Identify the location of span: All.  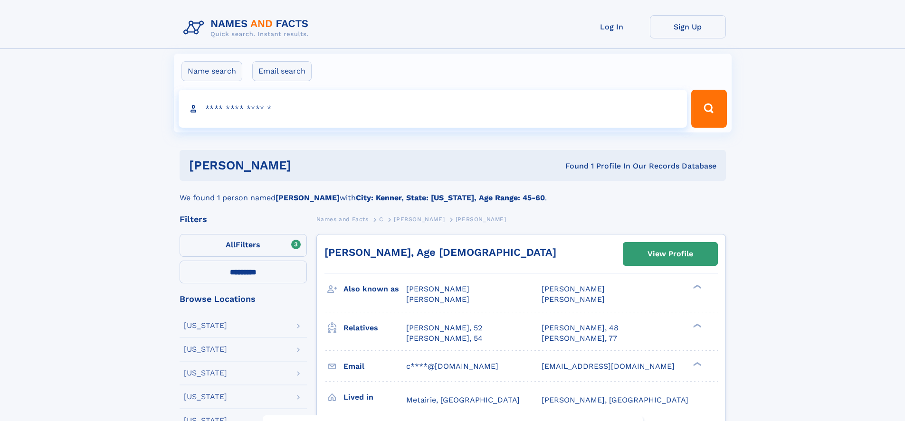
(230, 245).